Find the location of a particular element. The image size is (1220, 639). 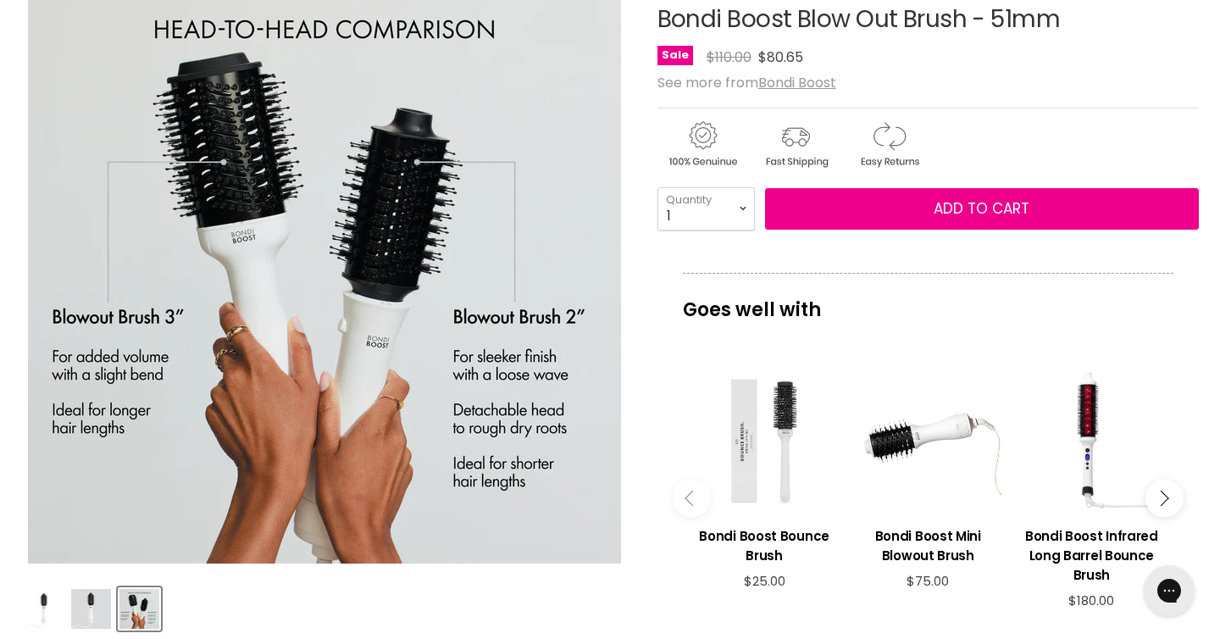

span: $180.00 is located at coordinates (1091, 600).